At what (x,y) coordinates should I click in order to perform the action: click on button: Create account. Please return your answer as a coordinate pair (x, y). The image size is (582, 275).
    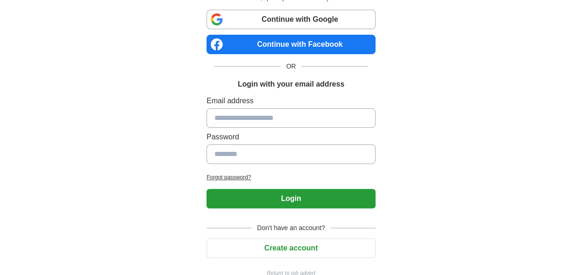
    Looking at the image, I should click on (291, 248).